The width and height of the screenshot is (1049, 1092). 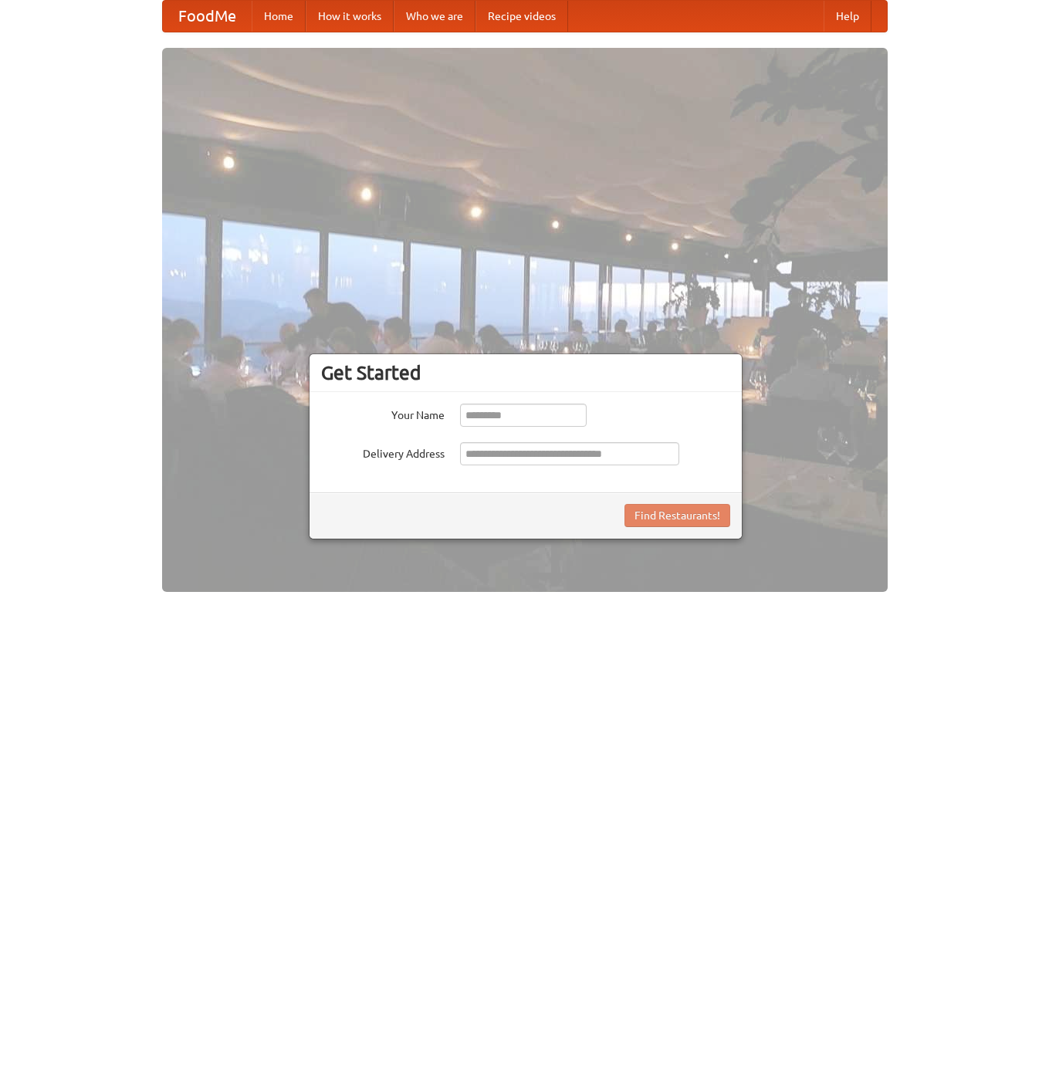 I want to click on button: Find Restaurants!, so click(x=677, y=516).